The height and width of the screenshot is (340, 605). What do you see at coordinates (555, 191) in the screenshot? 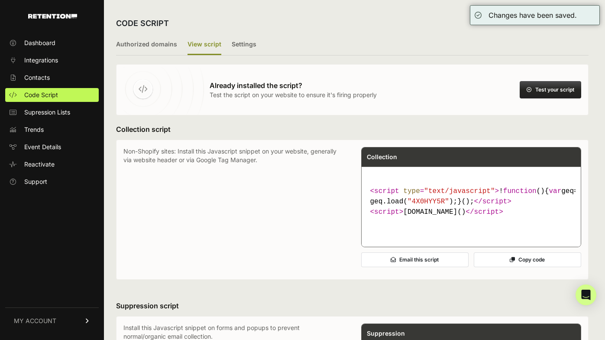
I see `span: var` at bounding box center [555, 191].